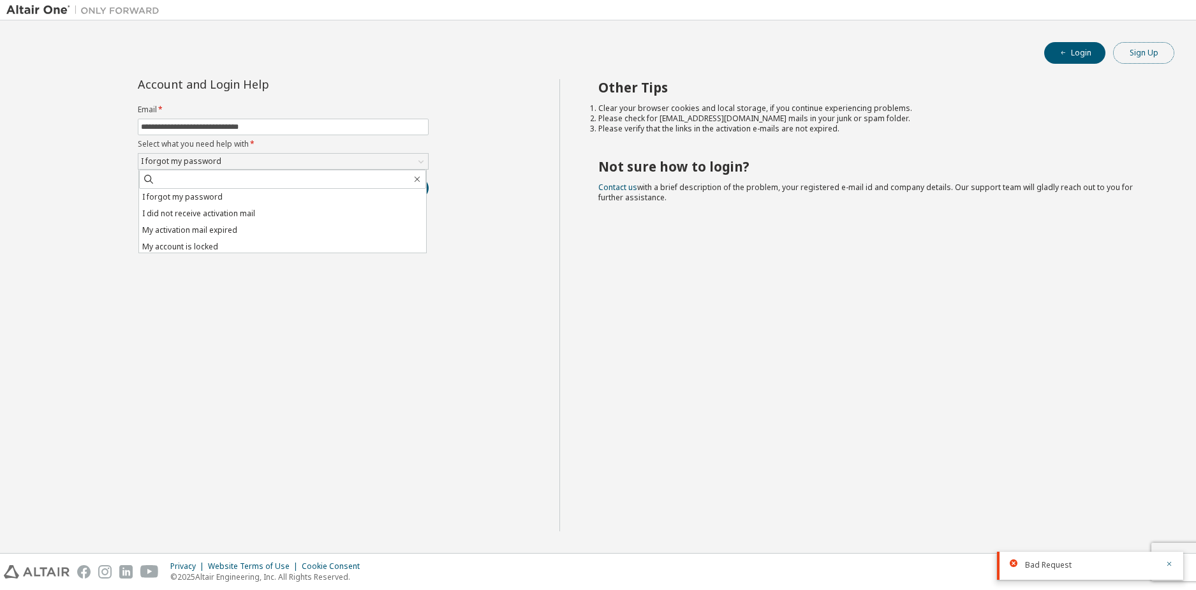 This screenshot has height=590, width=1196. I want to click on label: Email, so click(283, 110).